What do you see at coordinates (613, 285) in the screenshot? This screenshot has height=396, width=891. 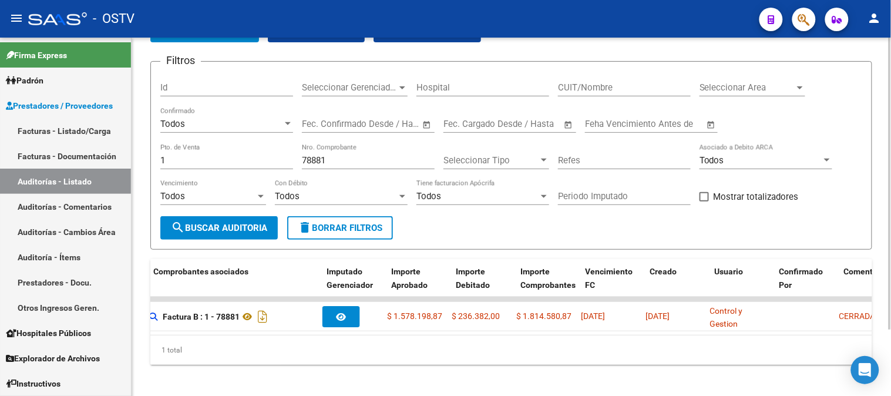 I see `datatable-header-cell: Vencimiento FC` at bounding box center [613, 285].